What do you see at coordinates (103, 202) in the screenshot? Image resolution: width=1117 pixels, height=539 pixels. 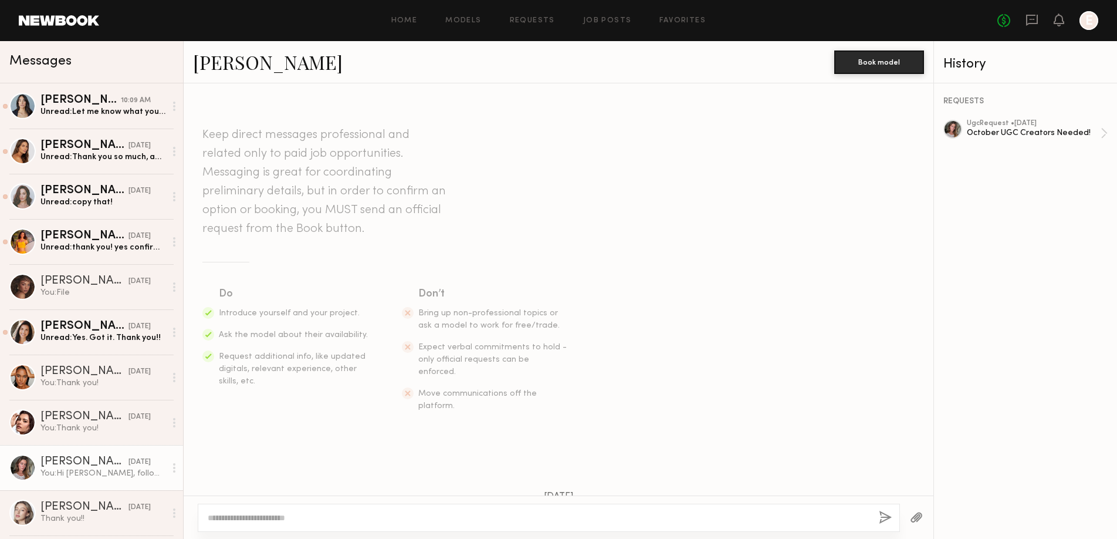 I see `div: Unread: copy that!` at bounding box center [103, 202].